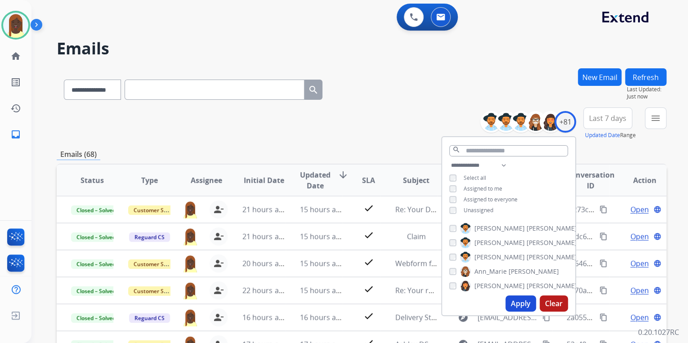 This screenshot has width=688, height=343. I want to click on span: Subject, so click(416, 180).